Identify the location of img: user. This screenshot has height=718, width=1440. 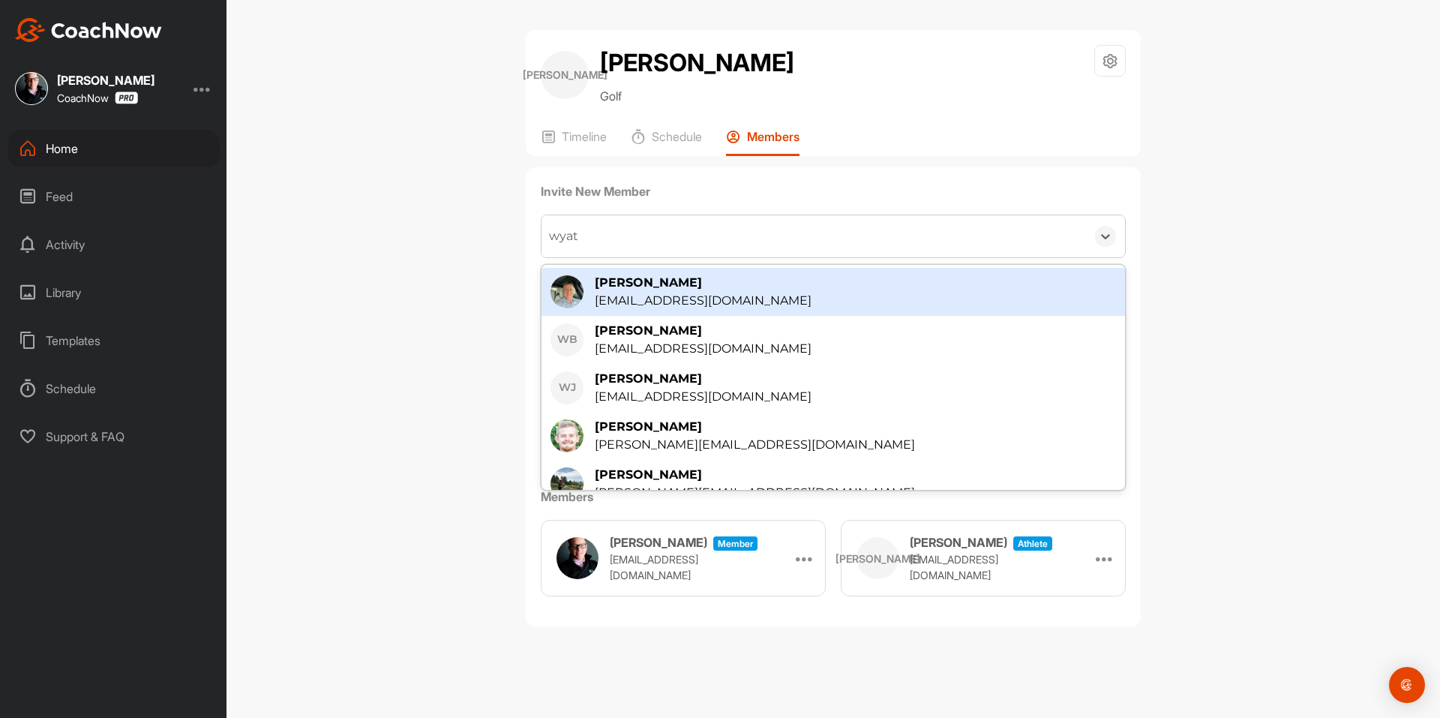
(577, 558).